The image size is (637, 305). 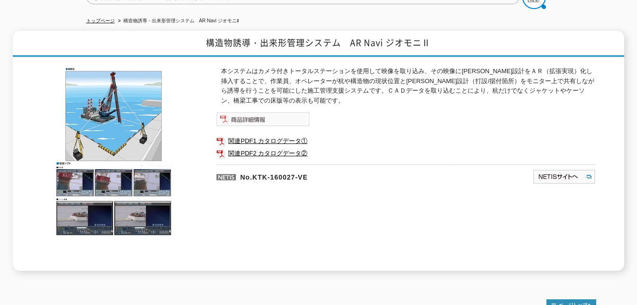 What do you see at coordinates (263, 120) in the screenshot?
I see `a: 商品詳細情報システム` at bounding box center [263, 120].